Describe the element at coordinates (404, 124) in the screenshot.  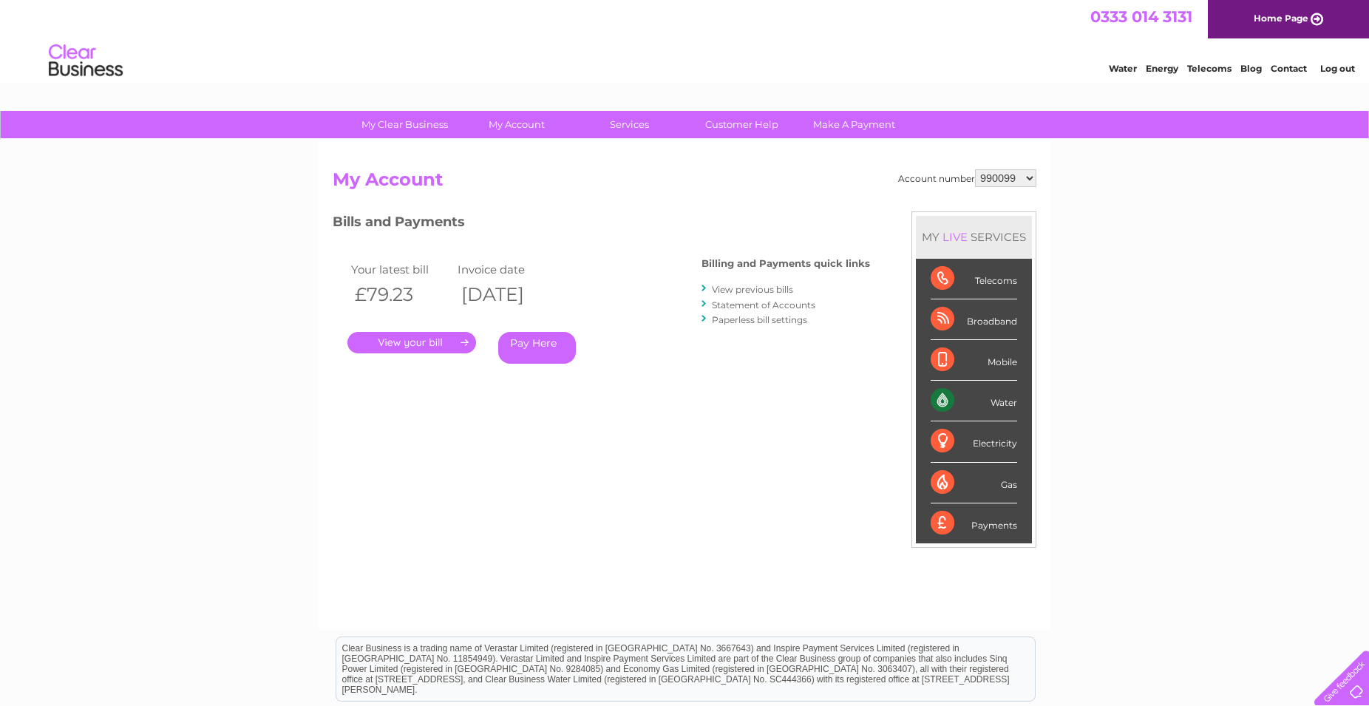
I see `a: My Clear Business` at that location.